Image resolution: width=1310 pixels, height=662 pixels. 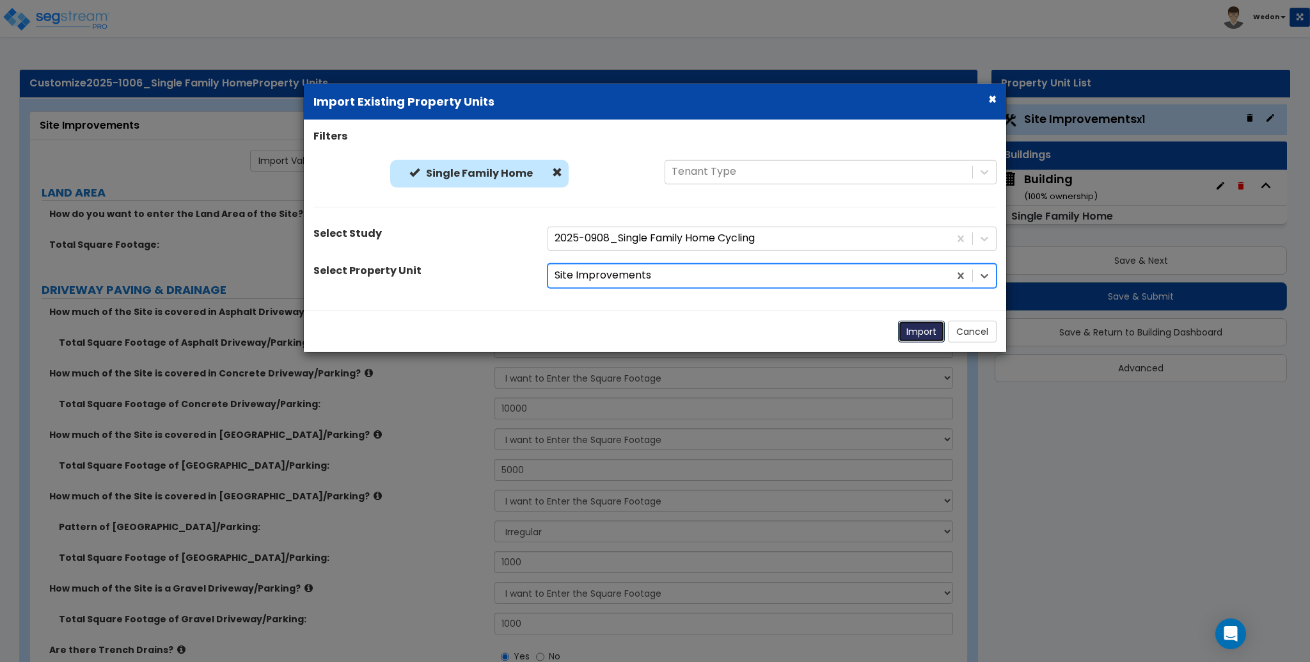 What do you see at coordinates (367, 270) in the screenshot?
I see `label: Select Property Unit` at bounding box center [367, 270].